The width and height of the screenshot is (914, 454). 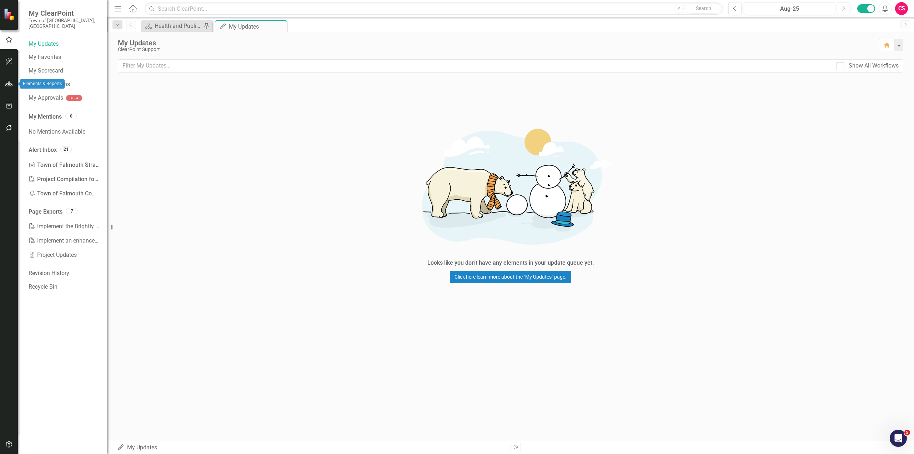 What do you see at coordinates (66, 149) in the screenshot?
I see `div: 21` at bounding box center [66, 149].